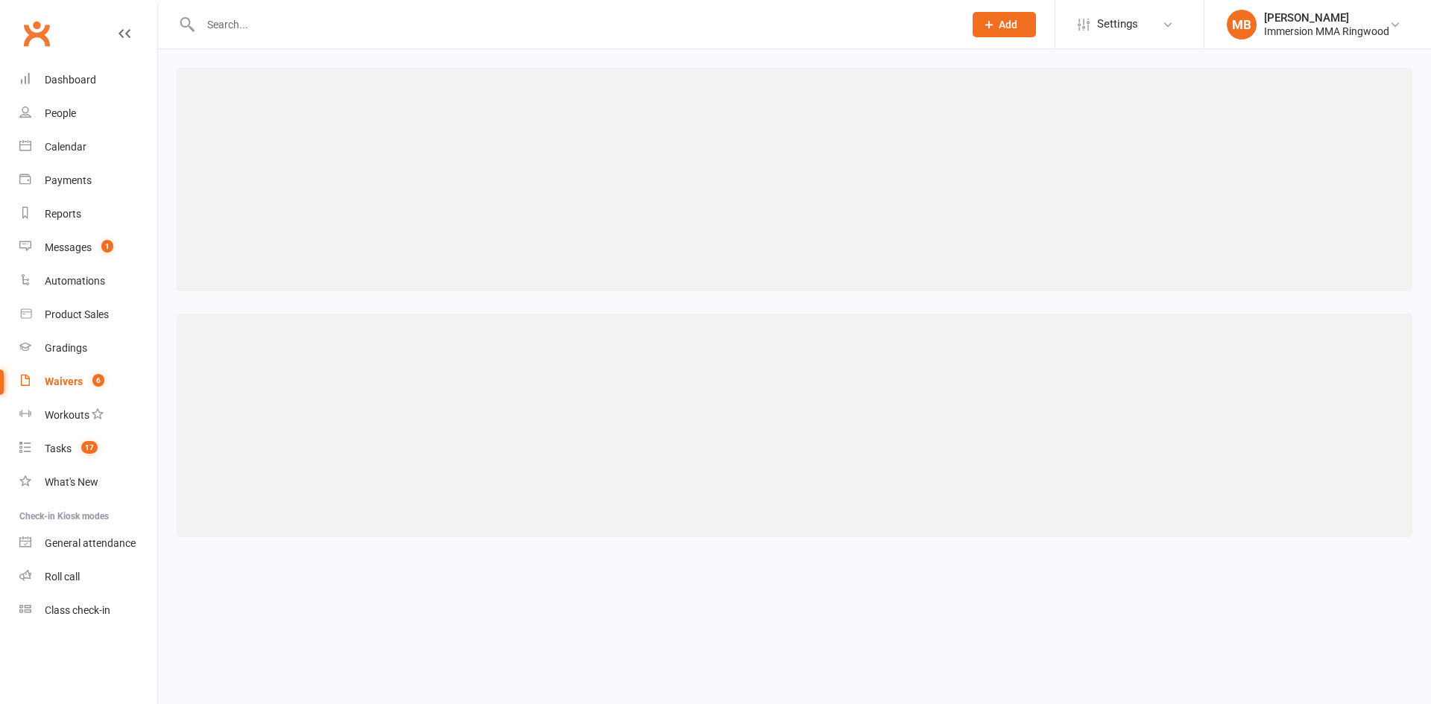  Describe the element at coordinates (58, 449) in the screenshot. I see `div: Tasks` at that location.